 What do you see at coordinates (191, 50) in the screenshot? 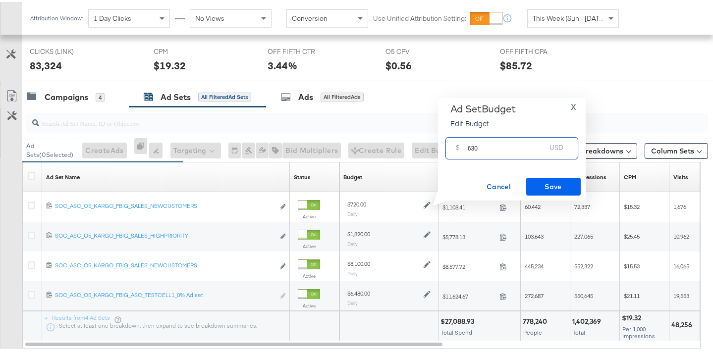
I see `span: CPM` at bounding box center [191, 50].